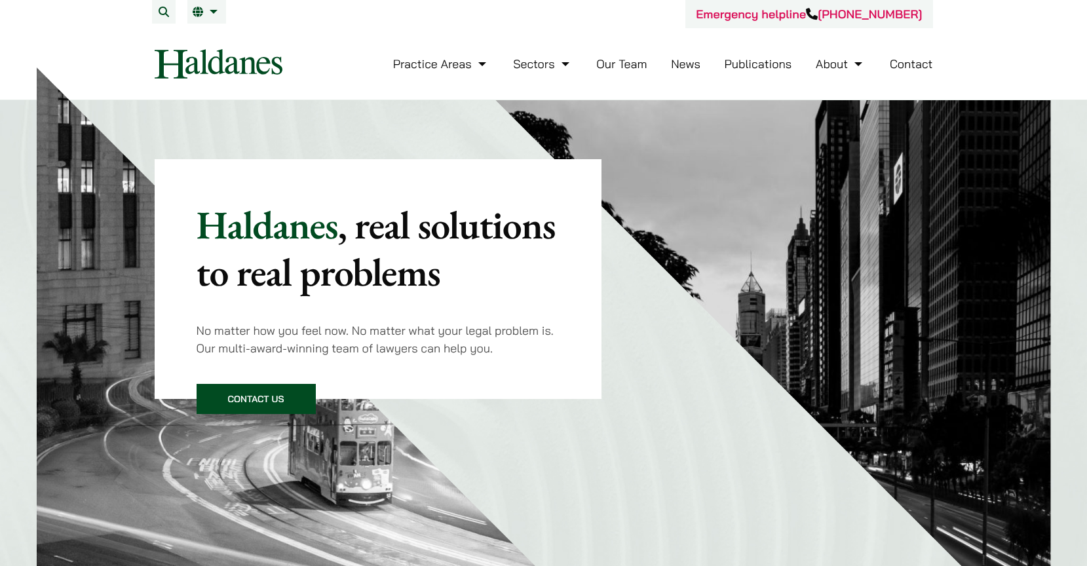 The height and width of the screenshot is (566, 1087). What do you see at coordinates (841, 64) in the screenshot?
I see `a: About` at bounding box center [841, 64].